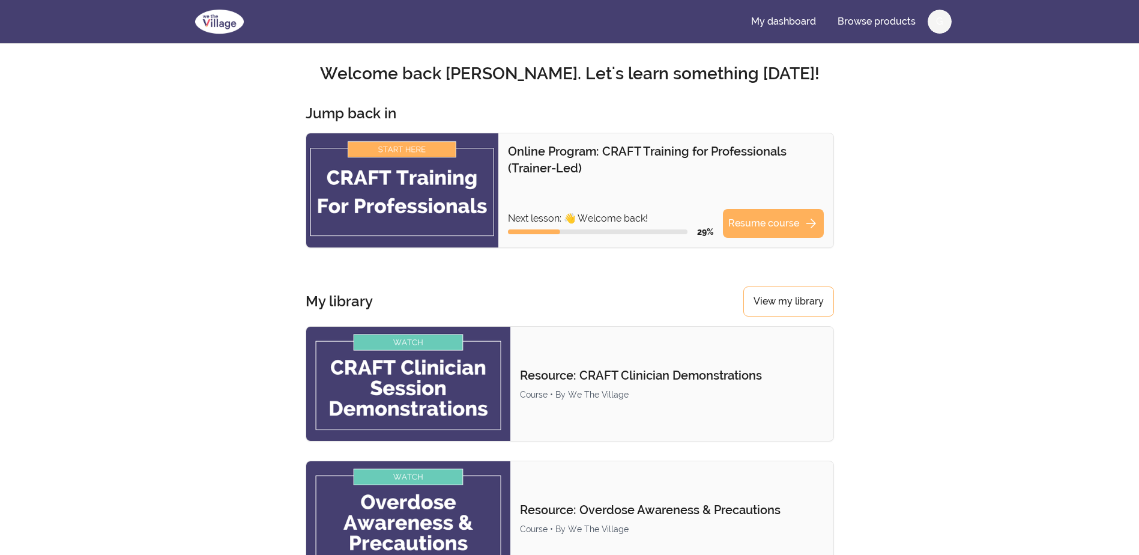 Image resolution: width=1139 pixels, height=555 pixels. What do you see at coordinates (351, 113) in the screenshot?
I see `h3: Jump back in` at bounding box center [351, 113].